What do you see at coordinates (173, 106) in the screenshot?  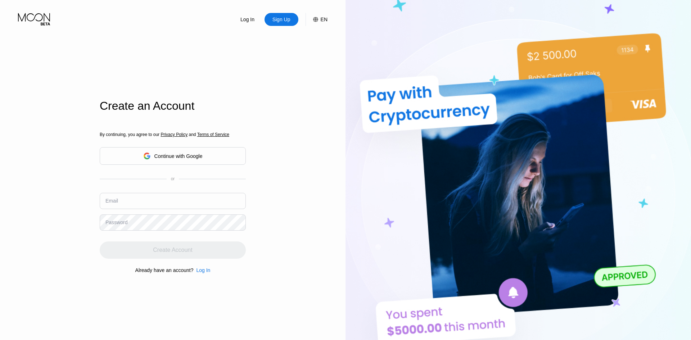 I see `div: Create an Account` at bounding box center [173, 106].